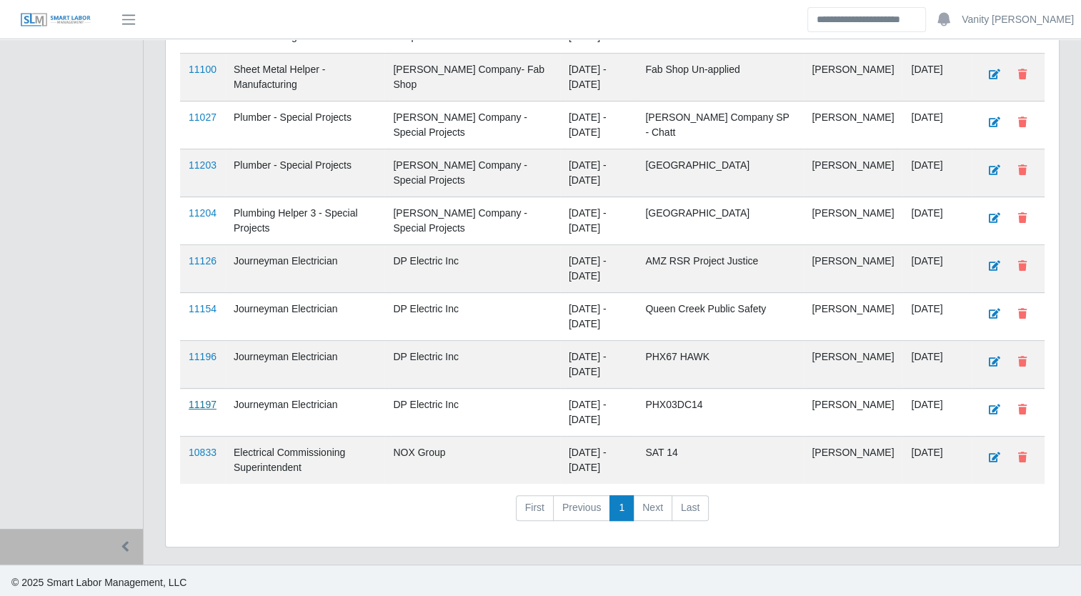 Image resolution: width=1081 pixels, height=596 pixels. I want to click on a: 1, so click(622, 508).